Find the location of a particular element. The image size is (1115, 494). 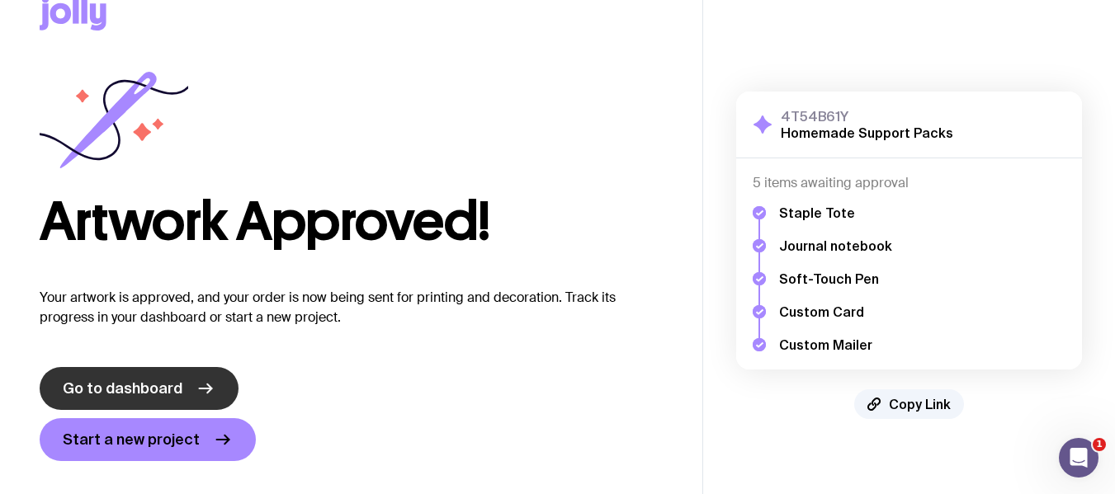

span: 1 is located at coordinates (1099, 445).